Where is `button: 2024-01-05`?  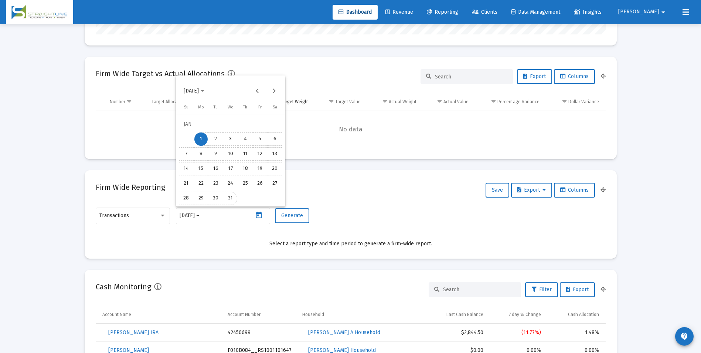 button: 2024-01-05 is located at coordinates (260, 139).